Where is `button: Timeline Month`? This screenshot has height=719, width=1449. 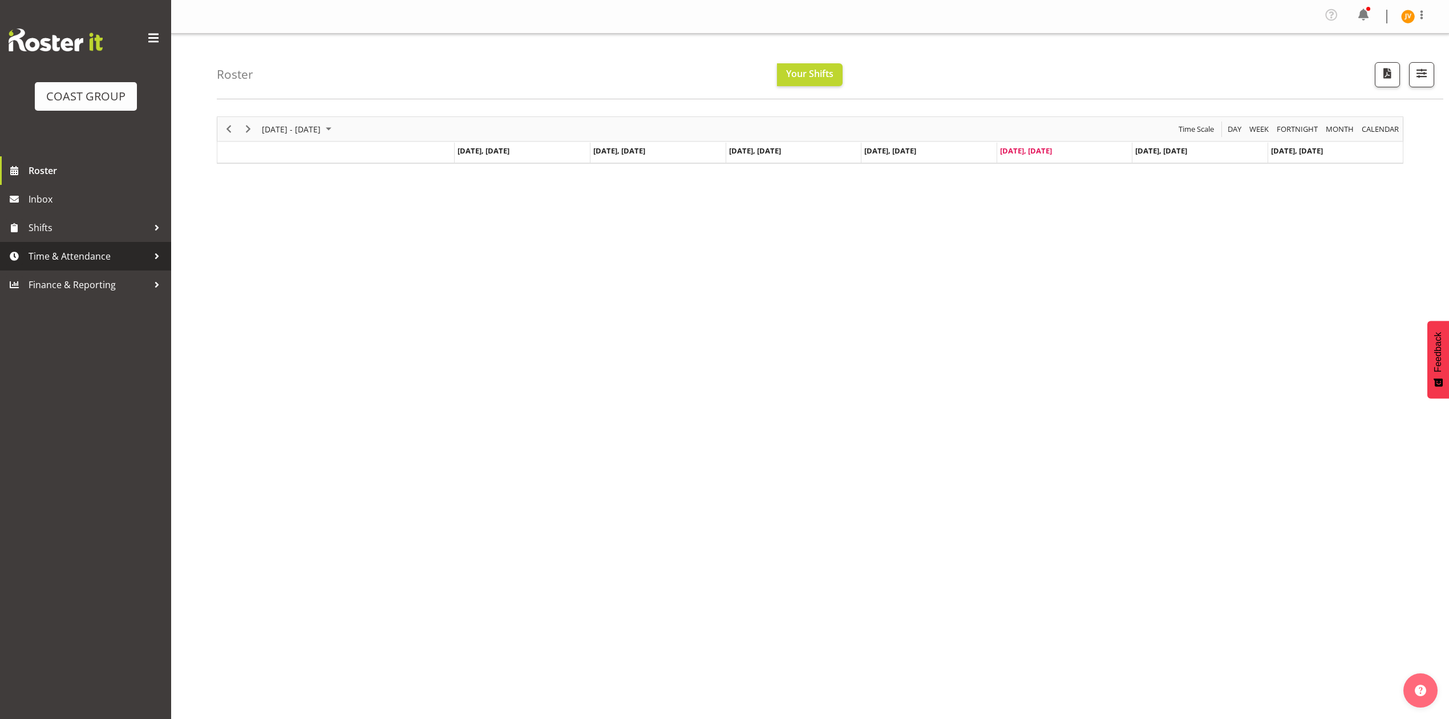
button: Timeline Month is located at coordinates (1340, 129).